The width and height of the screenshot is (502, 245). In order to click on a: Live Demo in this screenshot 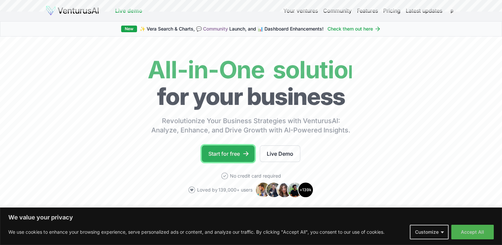, I will do `click(280, 154)`.